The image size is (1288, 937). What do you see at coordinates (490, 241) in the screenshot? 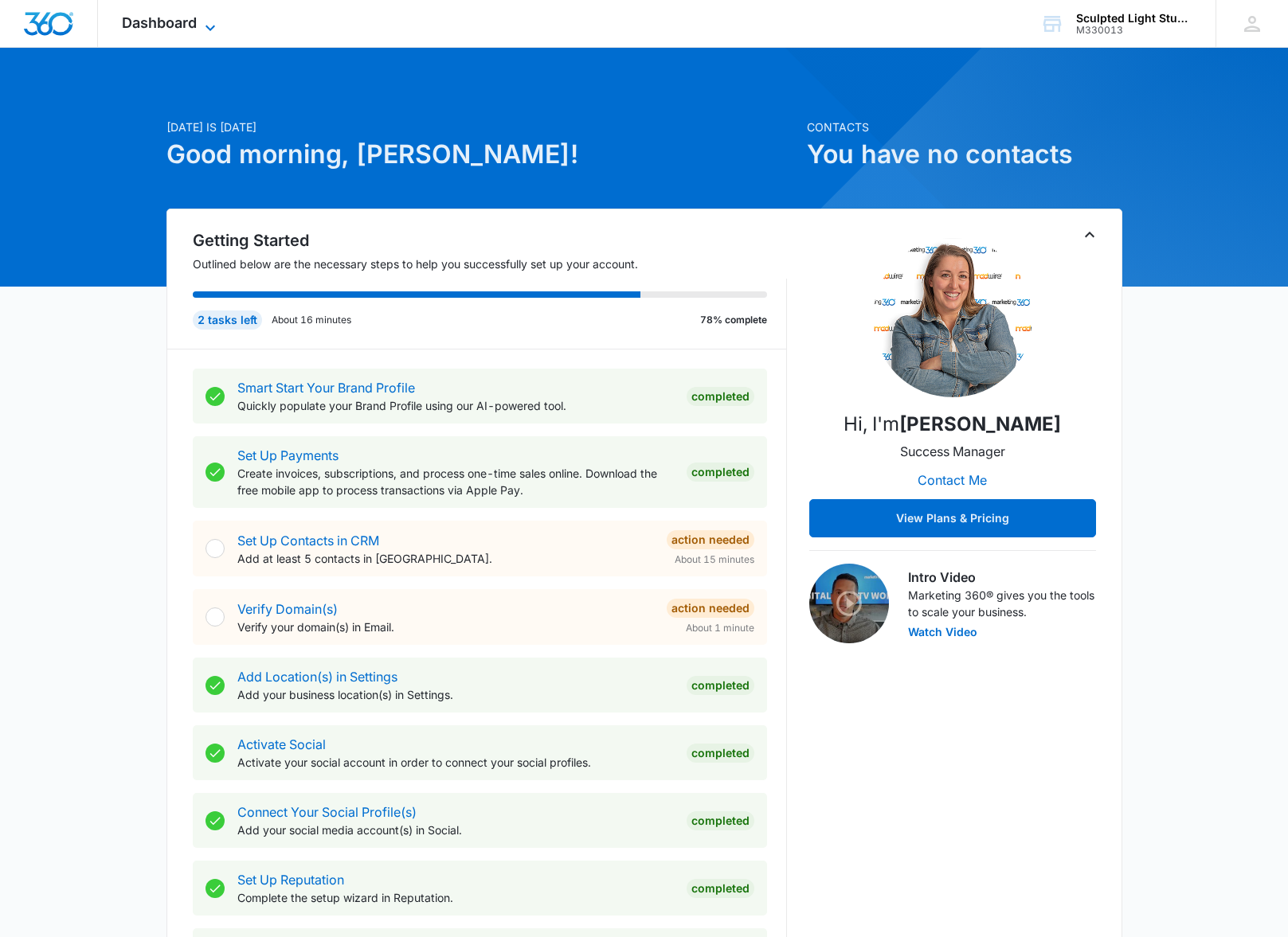
I see `h2: Getting Started` at bounding box center [490, 241].